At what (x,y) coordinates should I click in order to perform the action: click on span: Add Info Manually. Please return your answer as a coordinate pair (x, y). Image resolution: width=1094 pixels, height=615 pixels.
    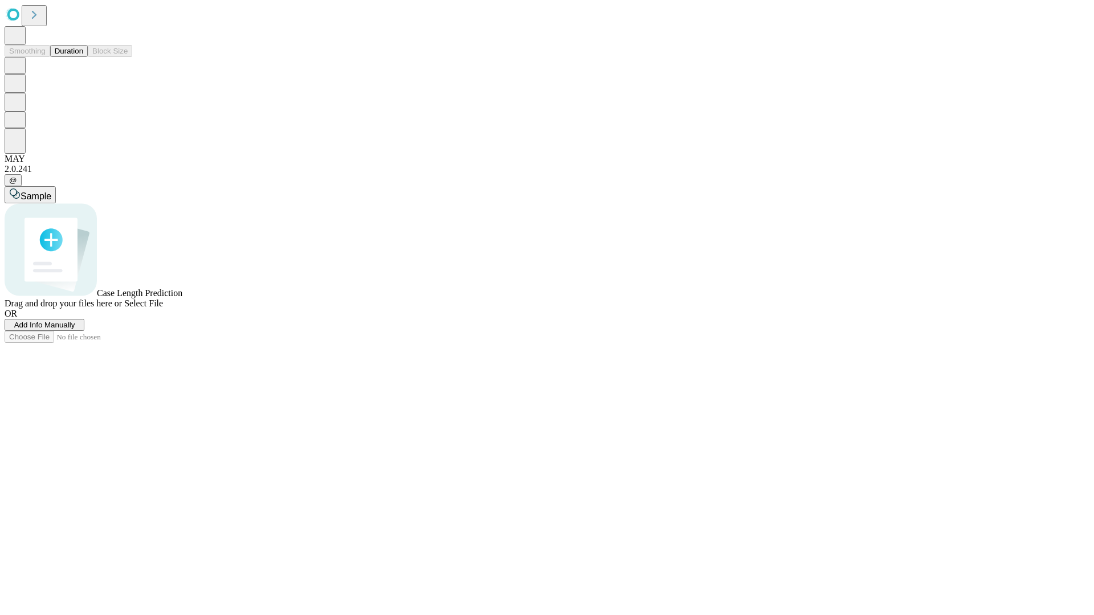
    Looking at the image, I should click on (44, 325).